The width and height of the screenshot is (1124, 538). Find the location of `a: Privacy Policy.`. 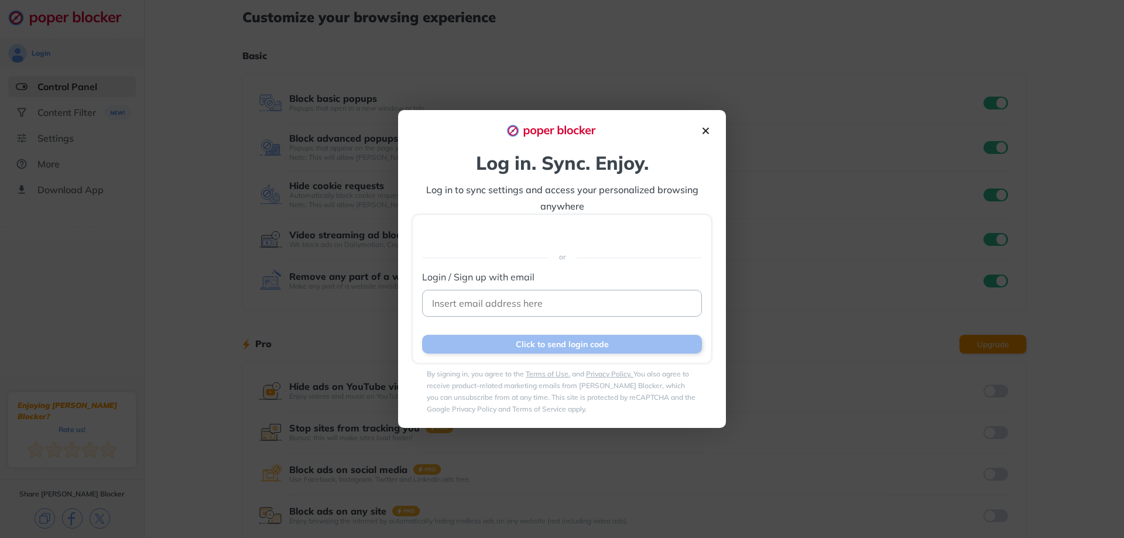

a: Privacy Policy. is located at coordinates (609, 373).